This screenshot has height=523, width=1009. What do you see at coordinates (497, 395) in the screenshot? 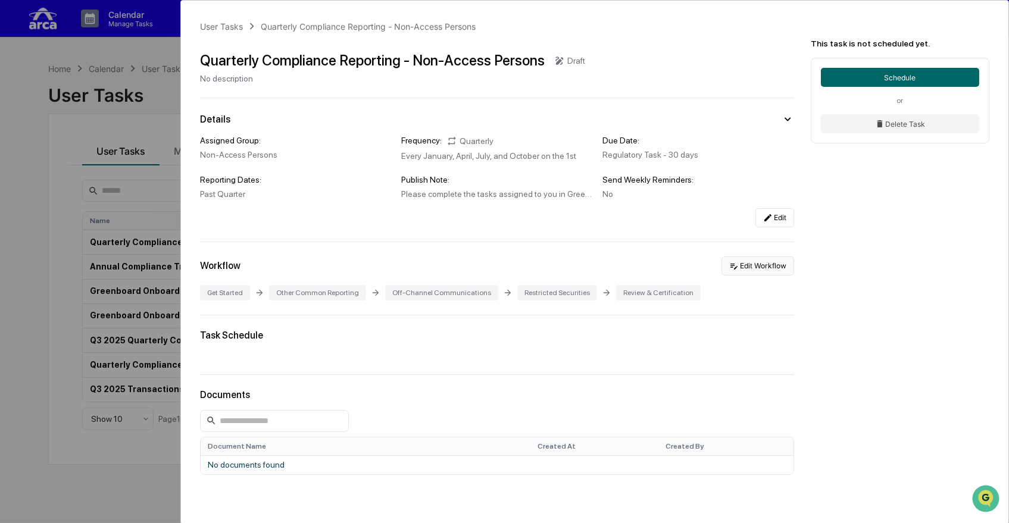
I see `div: Documents` at bounding box center [497, 395].